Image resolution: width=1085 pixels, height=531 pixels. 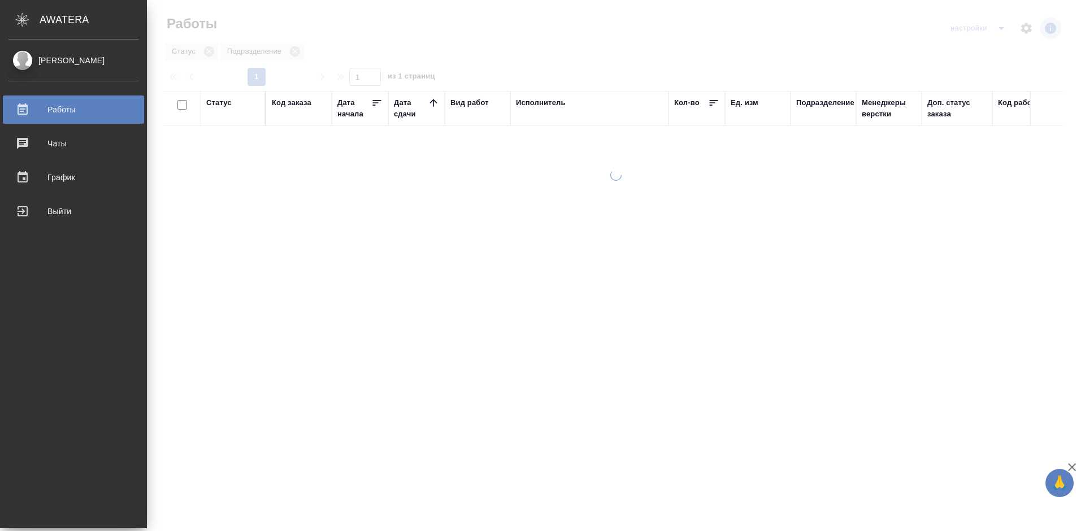 What do you see at coordinates (73, 177) in the screenshot?
I see `a: График` at bounding box center [73, 177].